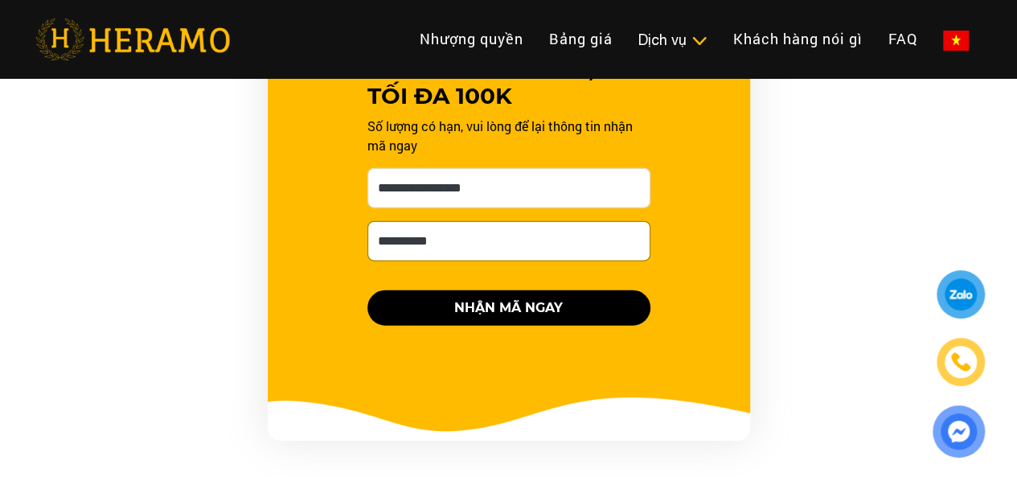 This screenshot has height=477, width=1017. Describe the element at coordinates (133, 39) in the screenshot. I see `img: heramo-logo.png` at that location.